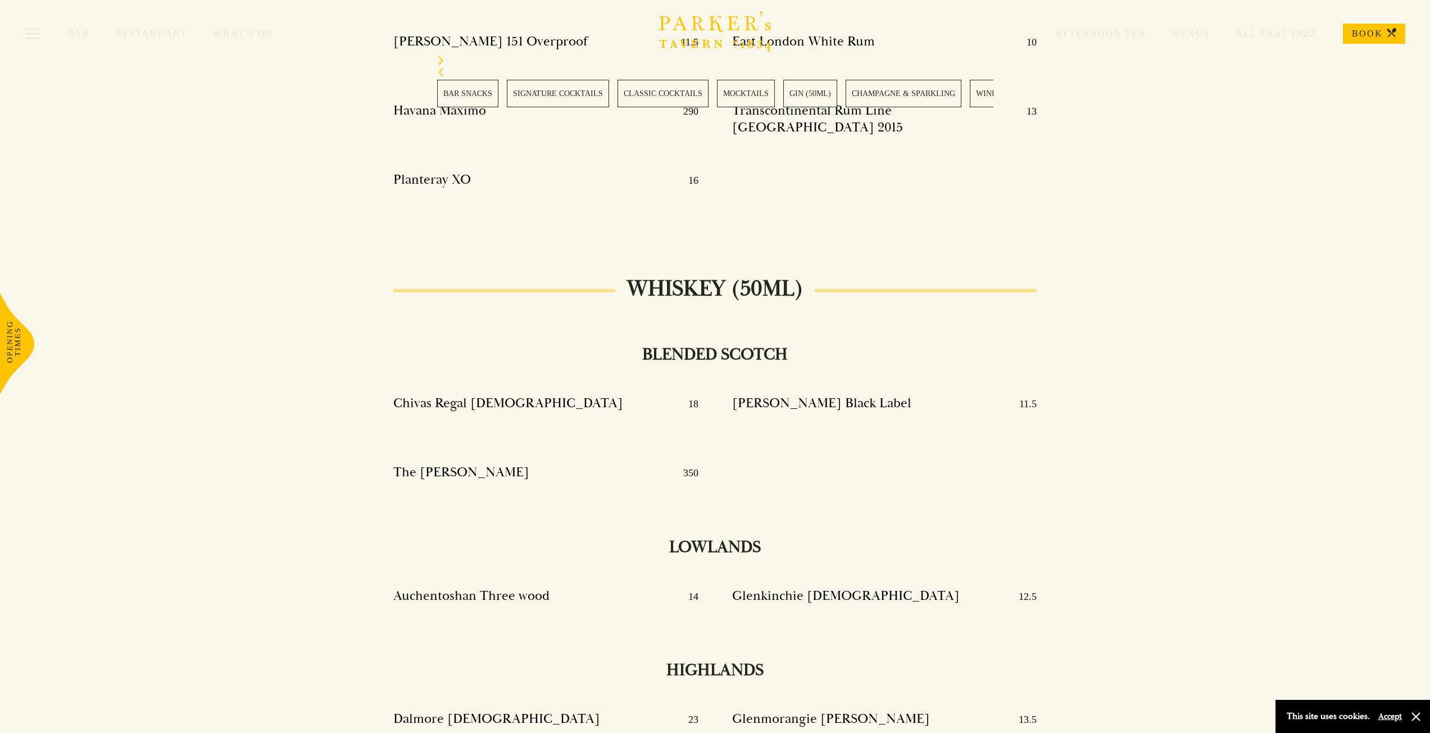 Image resolution: width=1430 pixels, height=733 pixels. I want to click on p: 14, so click(688, 597).